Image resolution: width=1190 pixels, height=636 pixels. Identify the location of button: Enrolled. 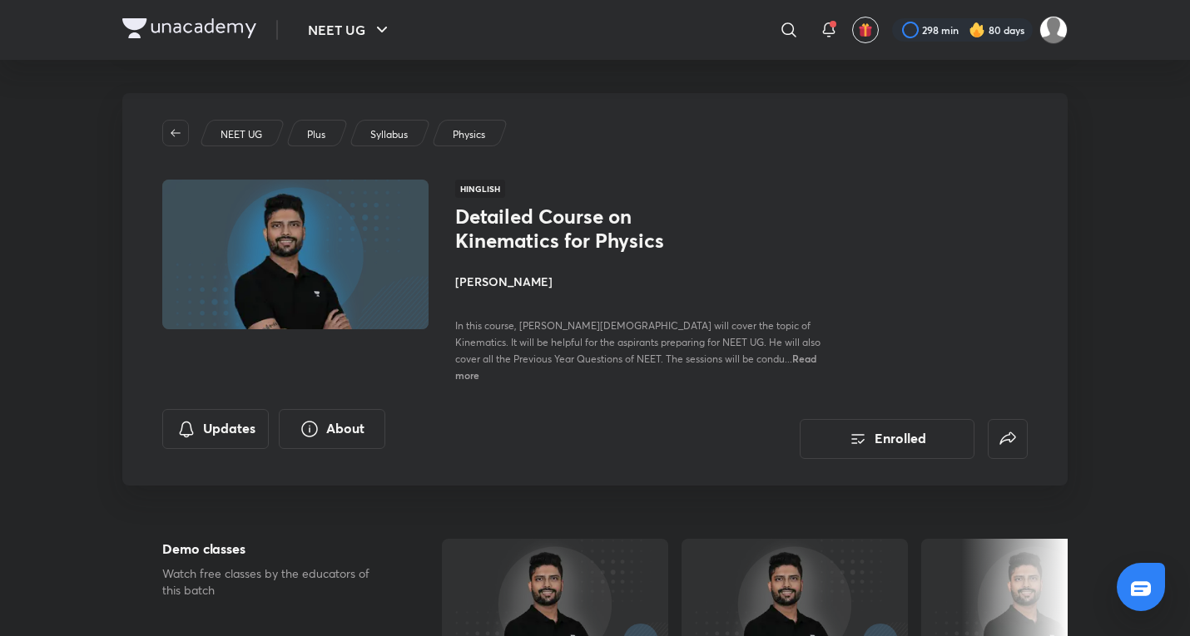
(887, 439).